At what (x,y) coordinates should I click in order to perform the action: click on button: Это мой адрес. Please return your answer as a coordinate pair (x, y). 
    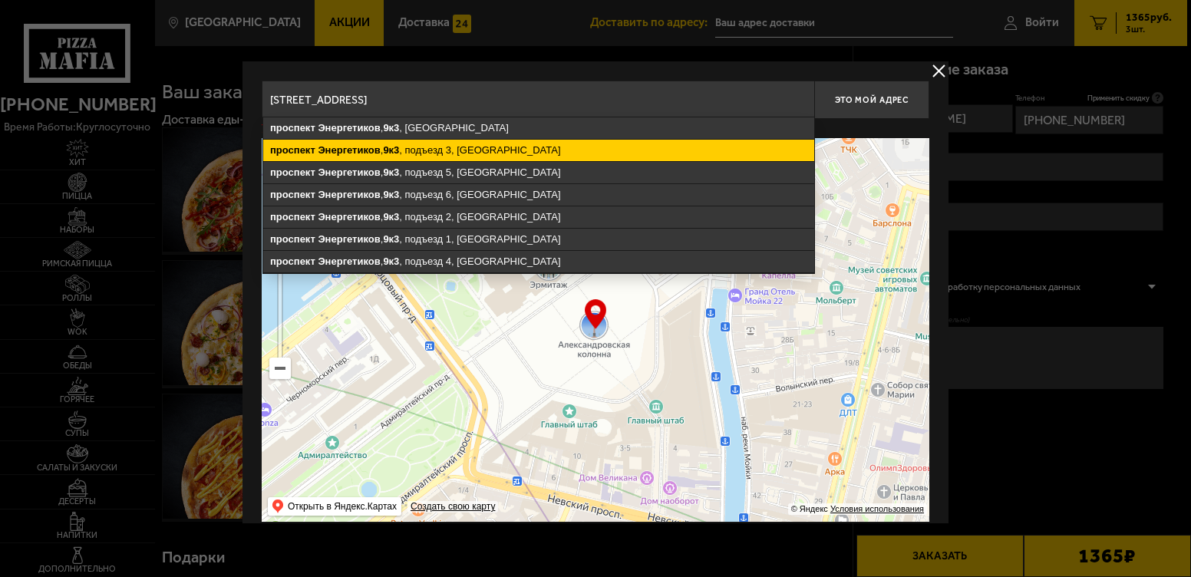
    Looking at the image, I should click on (872, 100).